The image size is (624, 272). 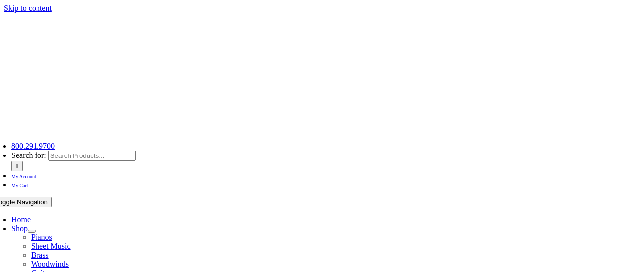 What do you see at coordinates (20, 185) in the screenshot?
I see `span: My Cart` at bounding box center [20, 185].